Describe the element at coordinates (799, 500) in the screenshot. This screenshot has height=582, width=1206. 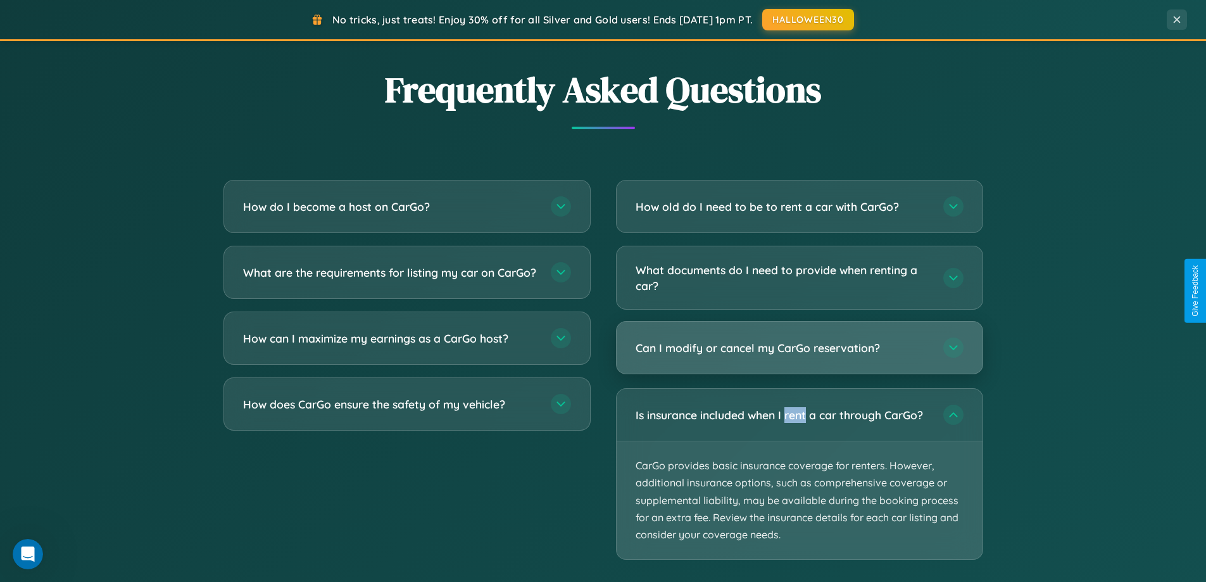
I see `p: CarGo provides basic insurance coverage for renters. However, additional insurance options, such ...` at that location.